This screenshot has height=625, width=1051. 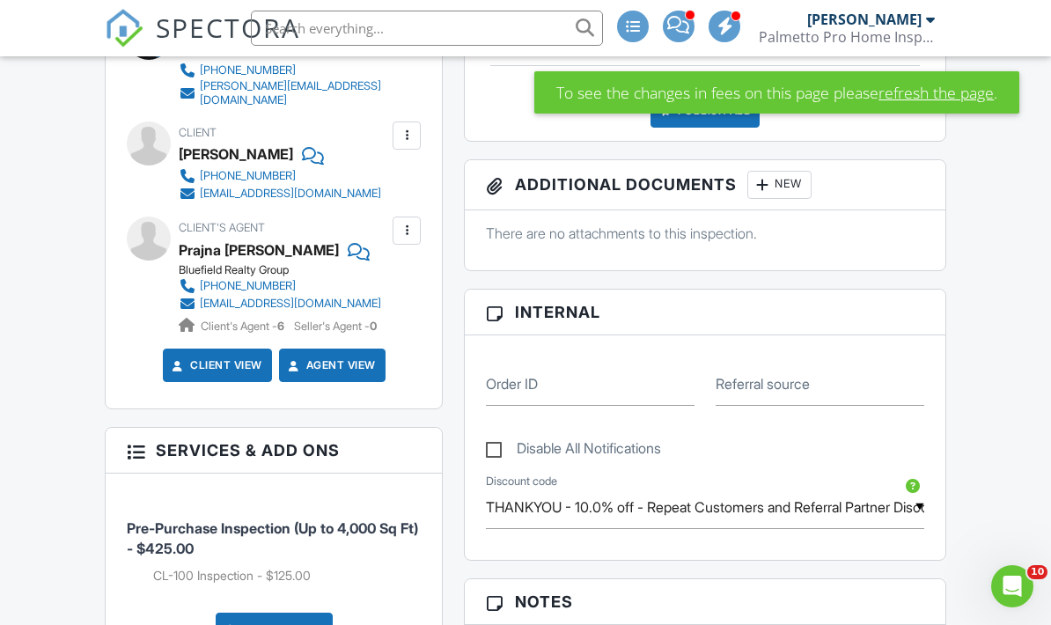 What do you see at coordinates (124, 28) in the screenshot?
I see `img: The Best Home Inspection Software - Spectora` at bounding box center [124, 28].